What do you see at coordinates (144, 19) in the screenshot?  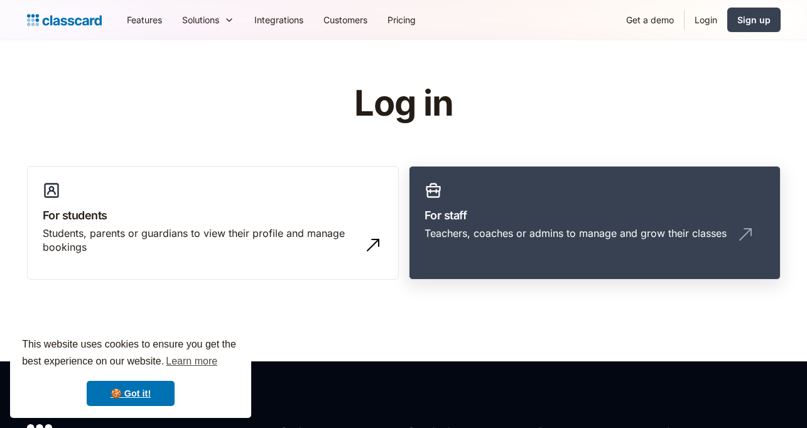 I see `a: Features` at bounding box center [144, 19].